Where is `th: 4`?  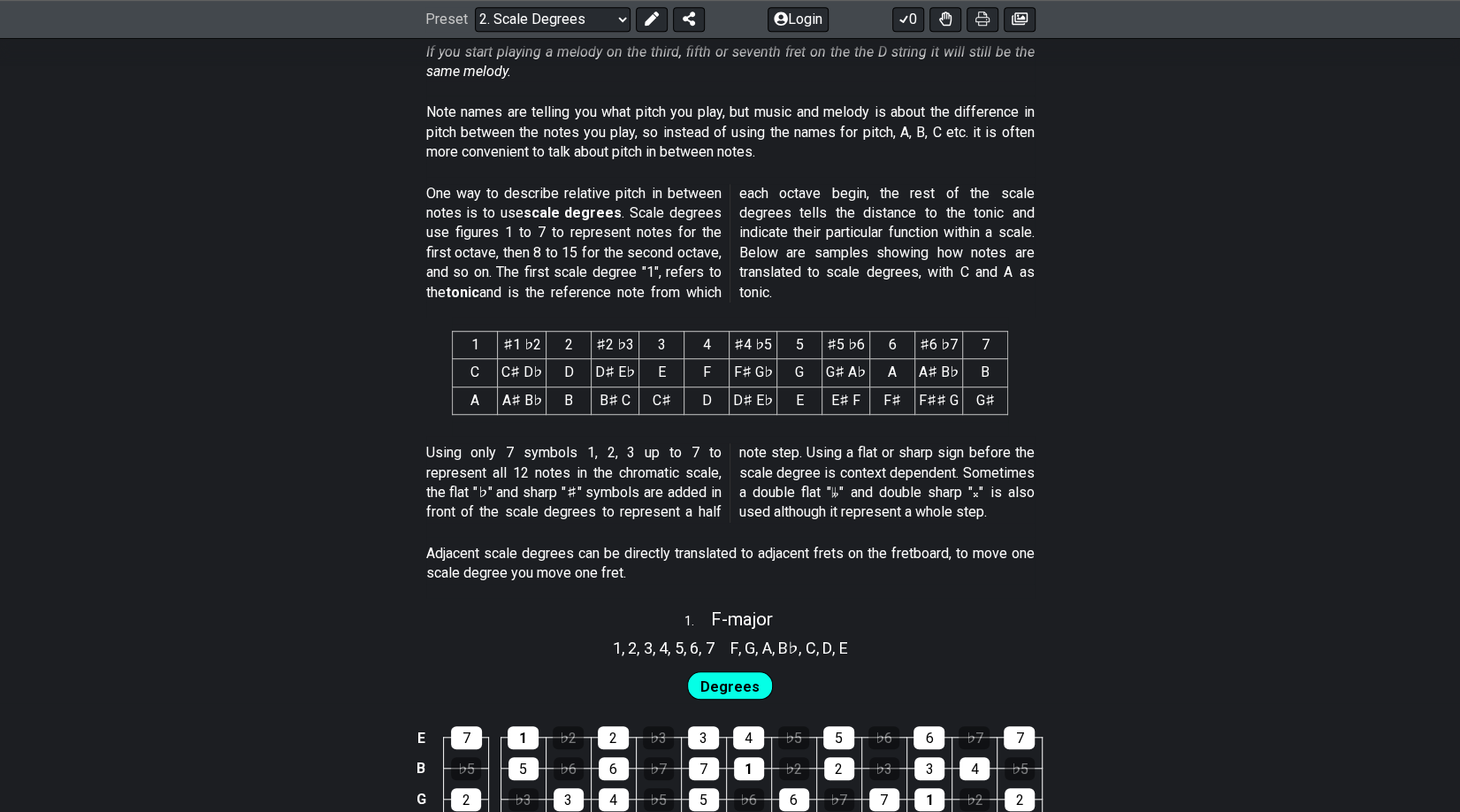 th: 4 is located at coordinates (707, 345).